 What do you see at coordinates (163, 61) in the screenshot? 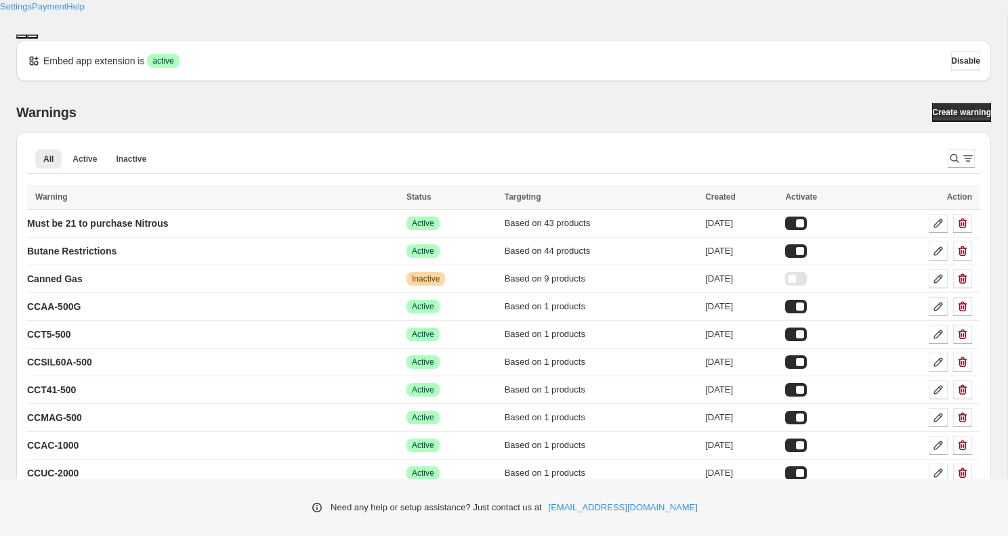
I see `span: active` at bounding box center [163, 61].